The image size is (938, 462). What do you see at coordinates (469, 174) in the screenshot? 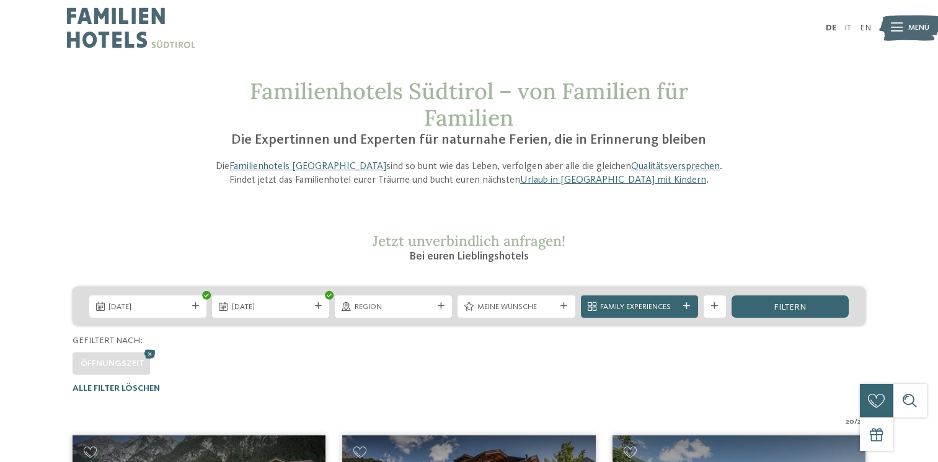
I see `p: Die sind so bunt wie das Leben, verfolgen aber alle die gleichen . Findet jetzt das Familienhotel...` at bounding box center [469, 174].